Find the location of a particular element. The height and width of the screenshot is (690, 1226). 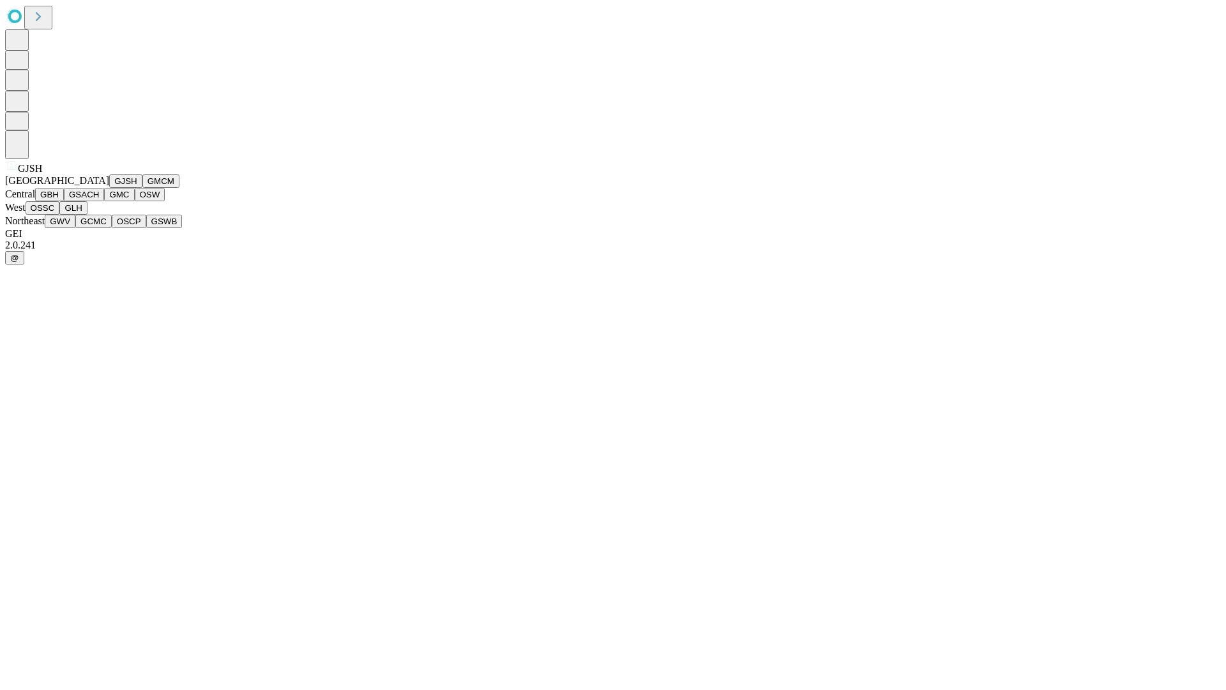

button: OSW is located at coordinates (150, 194).